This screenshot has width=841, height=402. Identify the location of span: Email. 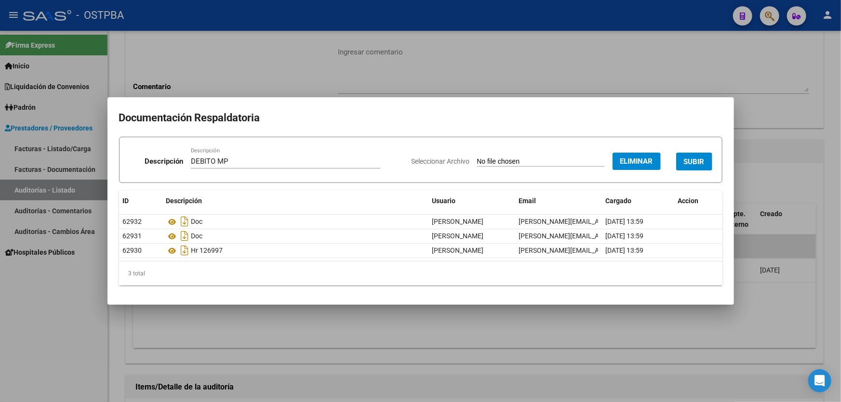
(528, 201).